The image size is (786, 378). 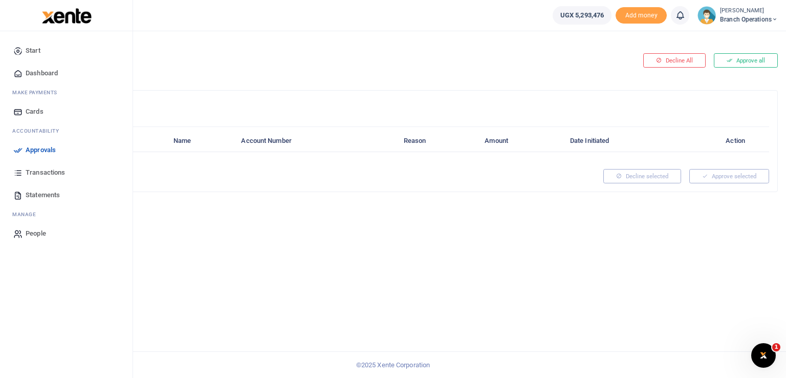 I want to click on th: Date Initiated: activate to sort column ascending, so click(x=630, y=141).